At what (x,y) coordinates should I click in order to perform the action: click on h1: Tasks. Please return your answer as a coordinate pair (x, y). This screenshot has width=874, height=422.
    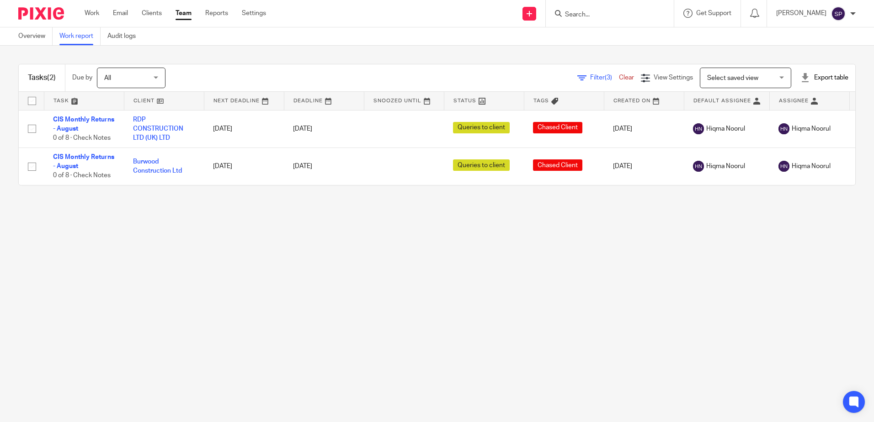
    Looking at the image, I should click on (42, 78).